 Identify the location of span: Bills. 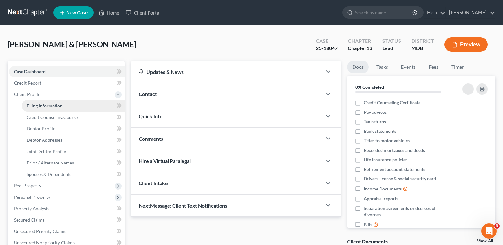
(368, 225).